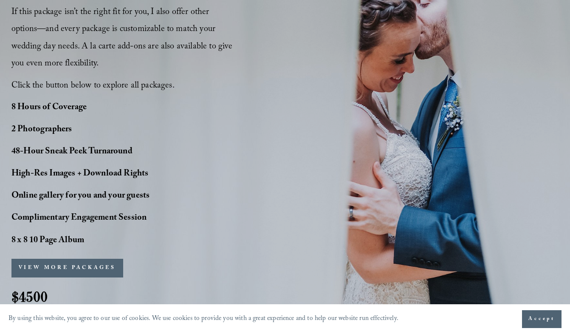 This screenshot has width=570, height=334. Describe the element at coordinates (72, 152) in the screenshot. I see `strong: 48-Hour Sneak Peek Turnaround` at that location.